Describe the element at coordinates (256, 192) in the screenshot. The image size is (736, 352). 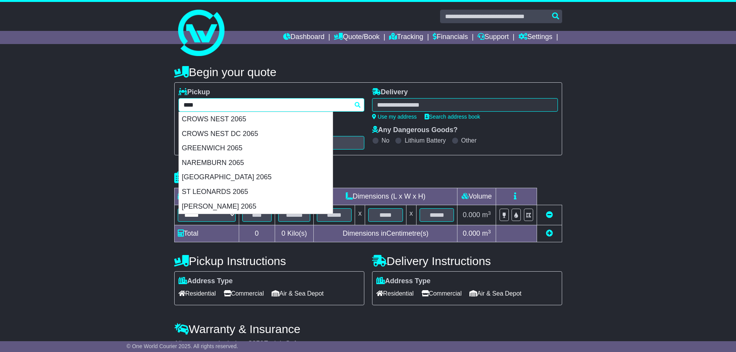
I see `div: ST LEONARDS 2065` at that location.